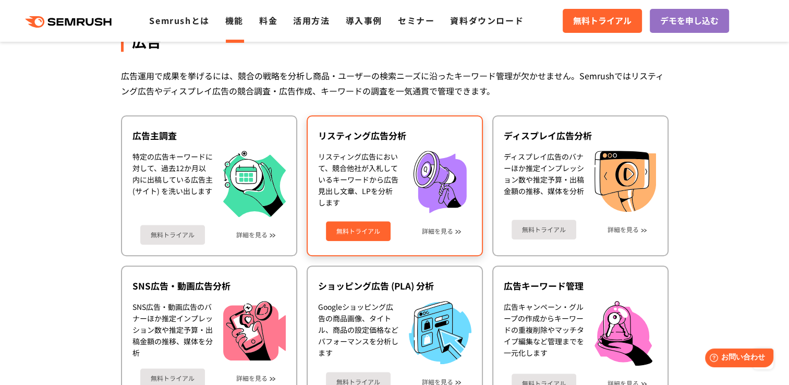  Describe the element at coordinates (486, 20) in the screenshot. I see `a: 資料ダウンロード` at that location.